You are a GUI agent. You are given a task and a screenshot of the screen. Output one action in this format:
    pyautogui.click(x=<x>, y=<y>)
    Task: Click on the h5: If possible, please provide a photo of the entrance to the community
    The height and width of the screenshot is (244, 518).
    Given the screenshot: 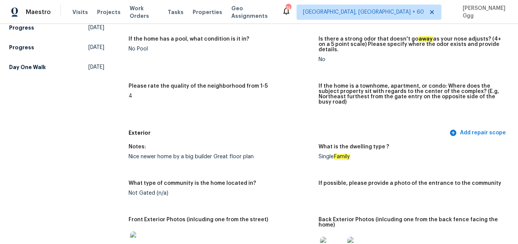 What is the action you would take?
    pyautogui.click(x=410, y=183)
    